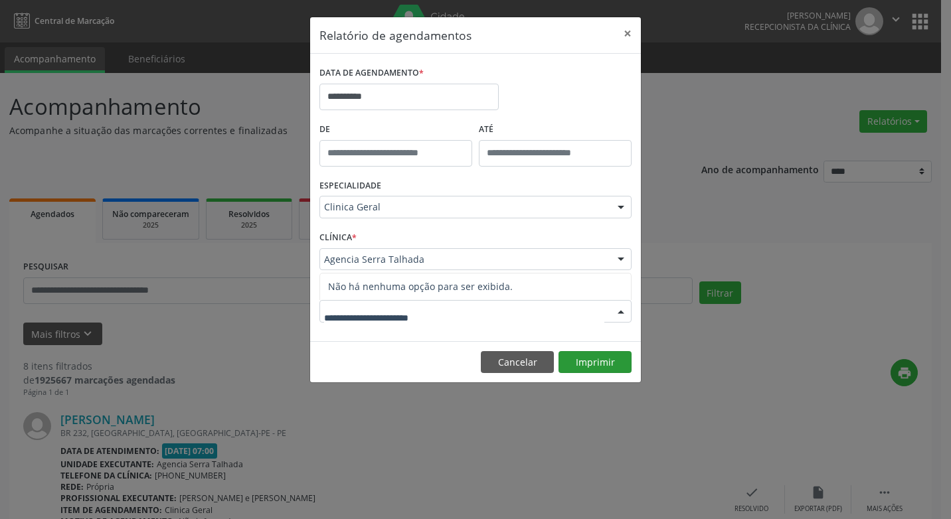  What do you see at coordinates (371, 73) in the screenshot?
I see `label: DATA DE AGENDAMENTO` at bounding box center [371, 73].